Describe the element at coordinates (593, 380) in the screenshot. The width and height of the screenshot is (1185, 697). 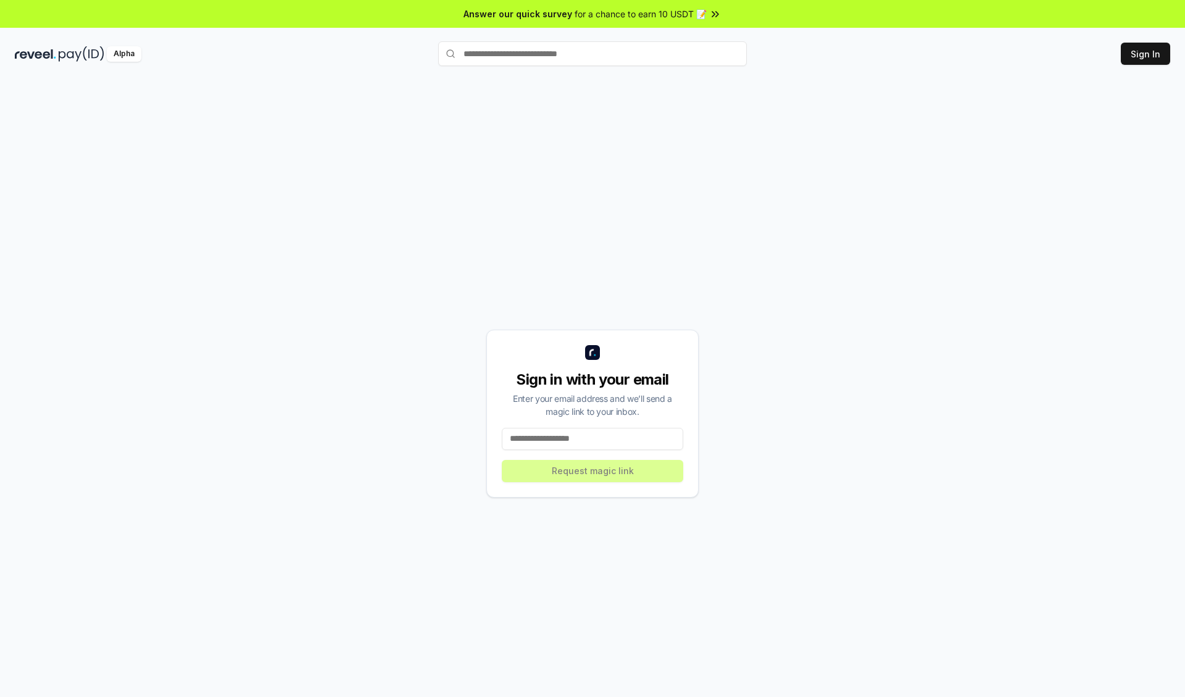
I see `div: Sign in with your email` at that location.